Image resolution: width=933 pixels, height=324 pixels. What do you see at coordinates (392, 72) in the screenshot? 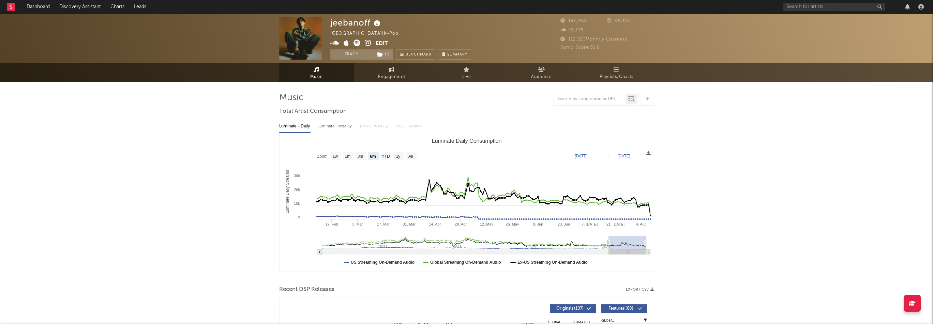
I see `a: Engagement` at bounding box center [392, 72].